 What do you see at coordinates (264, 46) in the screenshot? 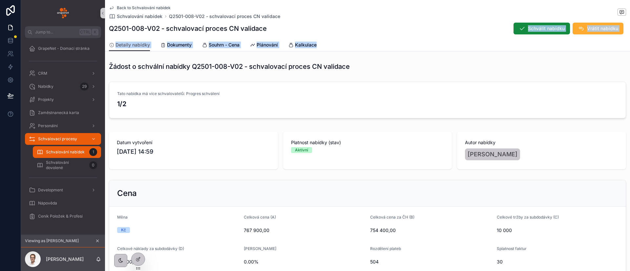
I see `a: Plánování` at bounding box center [264, 46].